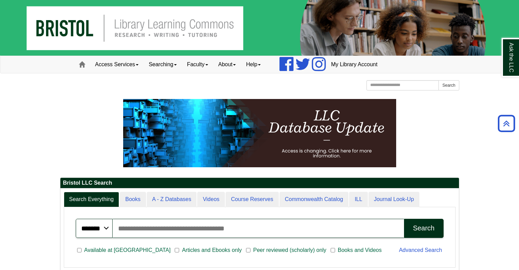 The image size is (519, 270). What do you see at coordinates (507, 123) in the screenshot?
I see `a: Back to Top` at bounding box center [507, 123].